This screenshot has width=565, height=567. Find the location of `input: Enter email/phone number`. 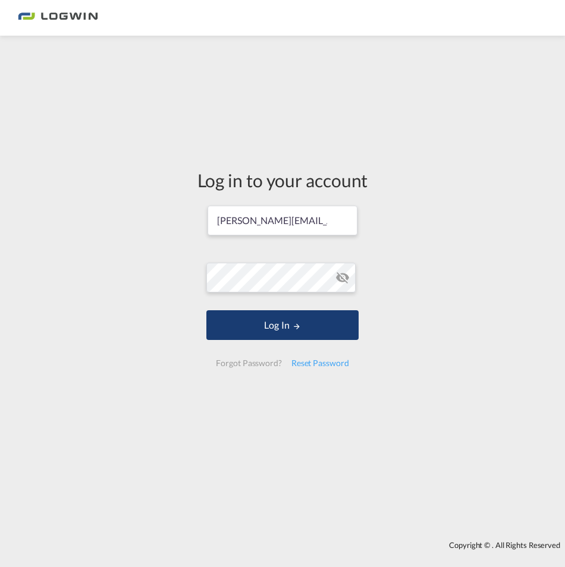

input: Enter email/phone number is located at coordinates (282, 221).